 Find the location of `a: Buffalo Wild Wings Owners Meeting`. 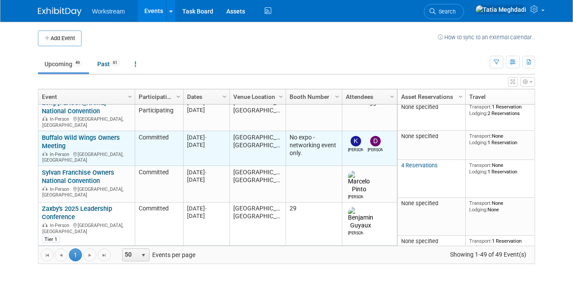

a: Buffalo Wild Wings Owners Meeting is located at coordinates (81, 142).